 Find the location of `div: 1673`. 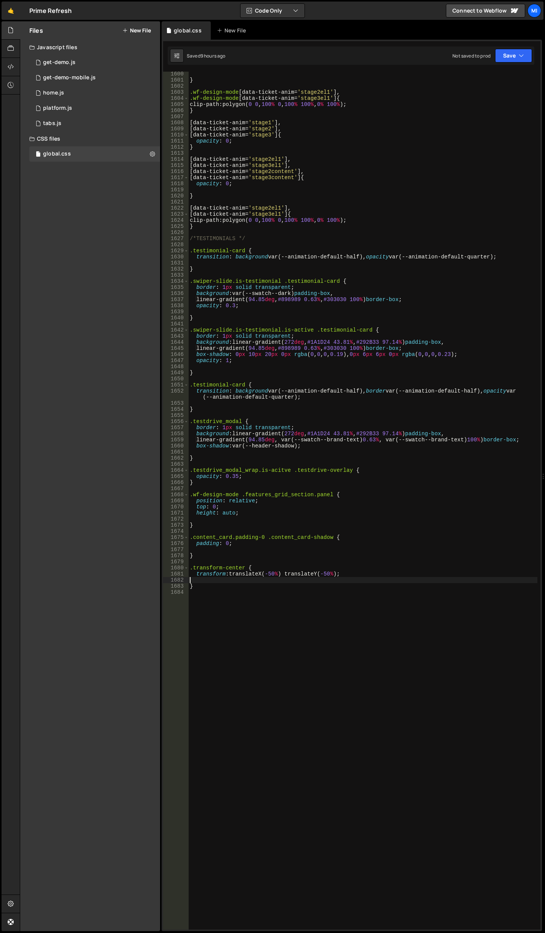

div: 1673 is located at coordinates (176, 525).